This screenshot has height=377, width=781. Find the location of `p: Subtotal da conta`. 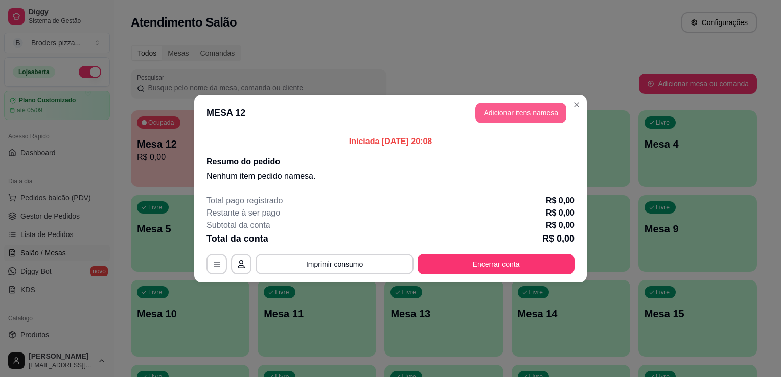

p: Subtotal da conta is located at coordinates (238, 225).